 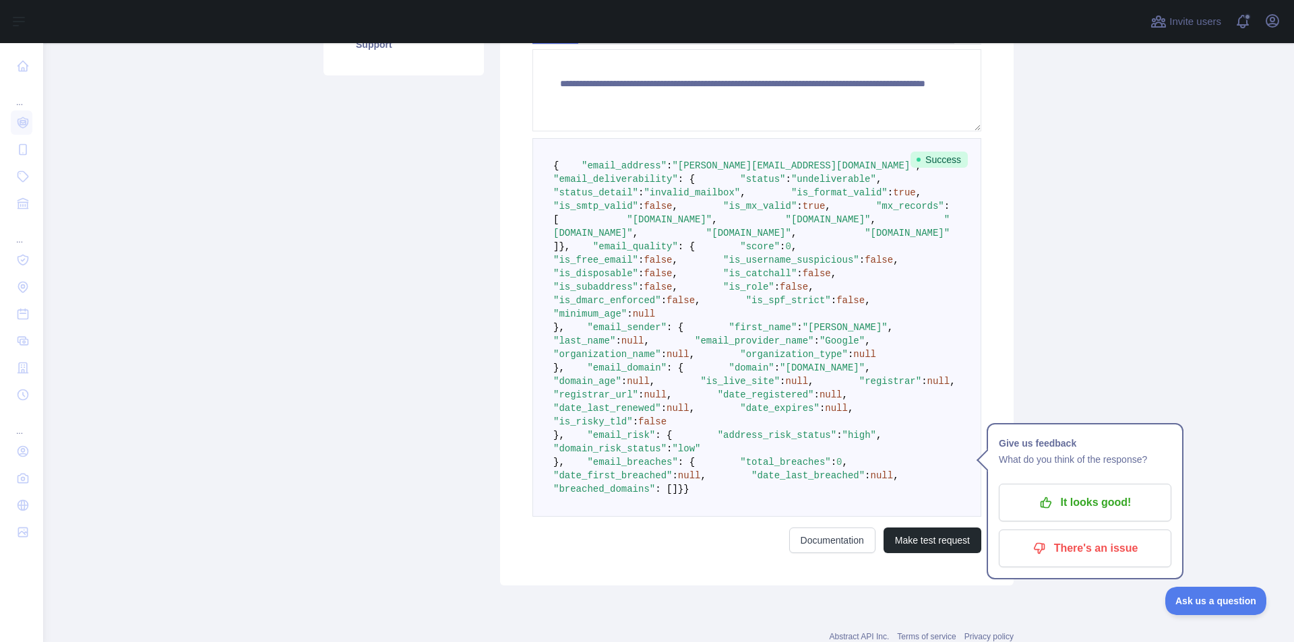 I want to click on span: "domain_risk_status", so click(x=610, y=449).